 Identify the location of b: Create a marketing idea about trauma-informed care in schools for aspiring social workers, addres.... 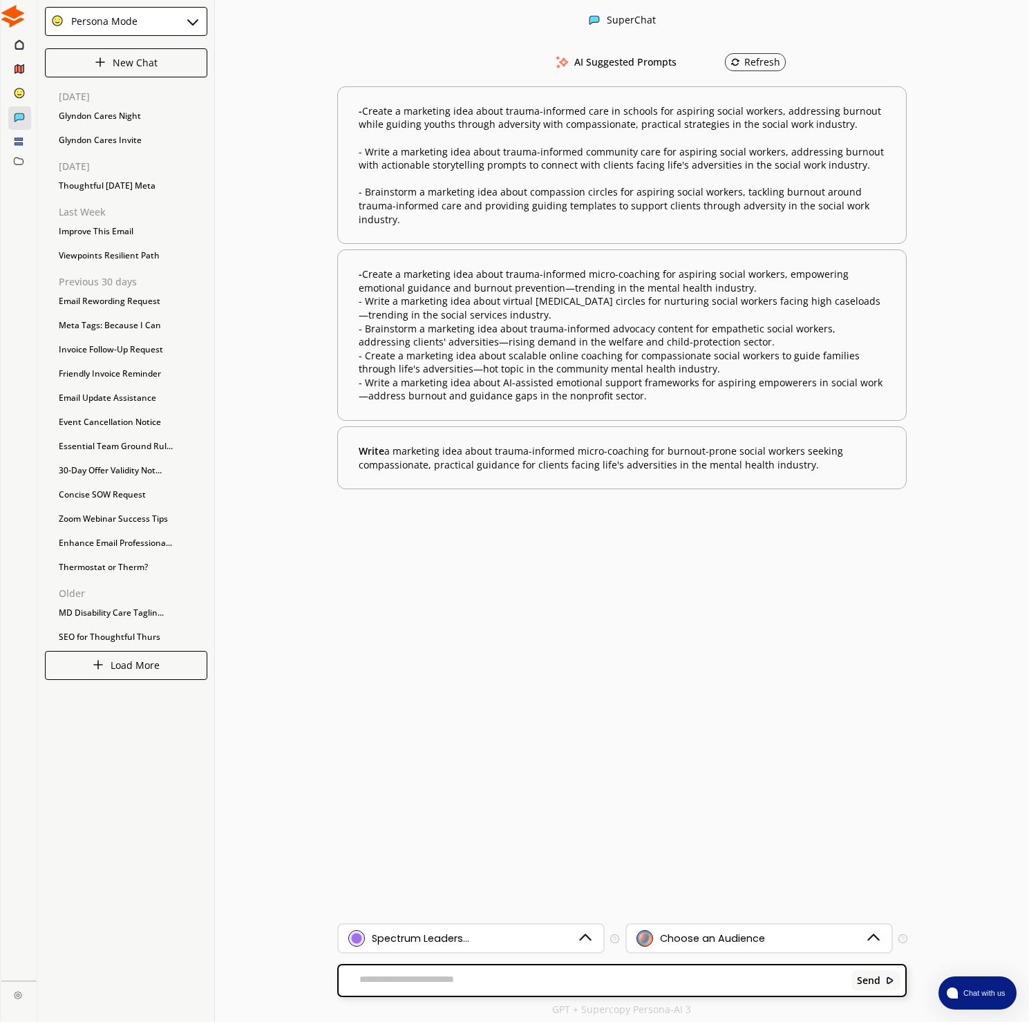
(622, 165).